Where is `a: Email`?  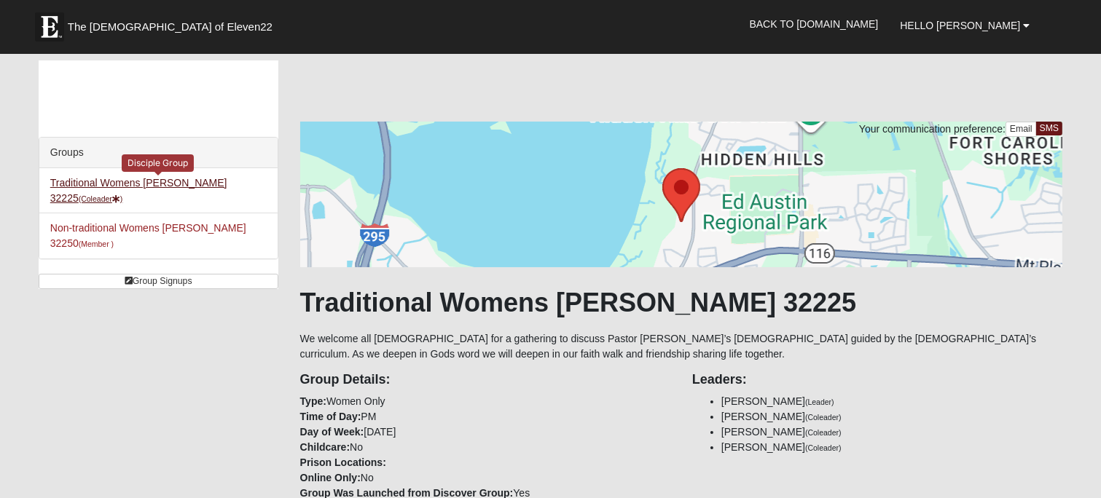 a: Email is located at coordinates (1021, 129).